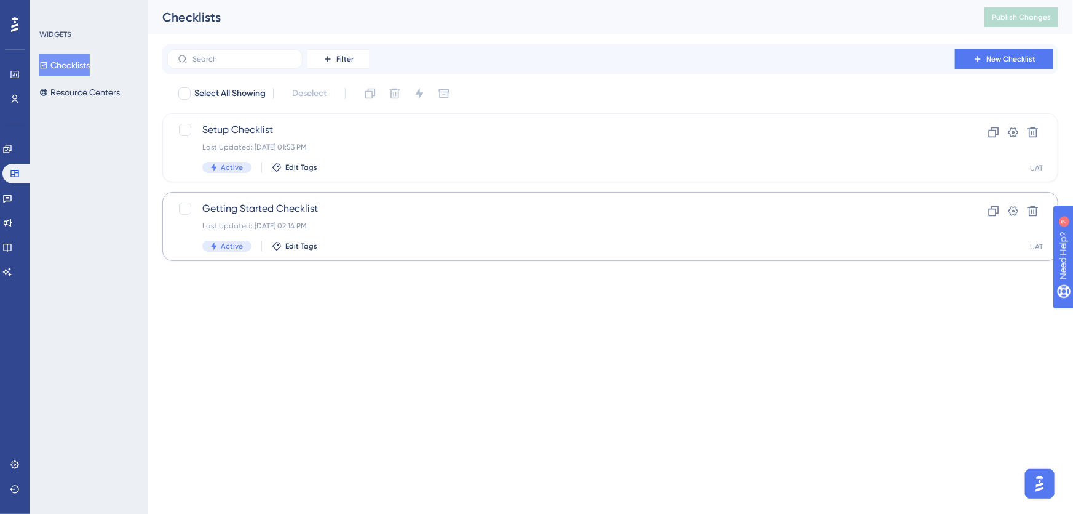 The height and width of the screenshot is (514, 1073). Describe the element at coordinates (65, 65) in the screenshot. I see `button: Checklists` at that location.